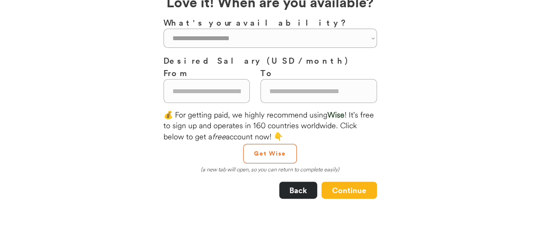 Image resolution: width=540 pixels, height=250 pixels. What do you see at coordinates (270, 126) in the screenshot?
I see `div: 💰 For getting paid, we highly recommend using ! It's free to sign up and operates in 160 countrie...` at bounding box center [270, 126].